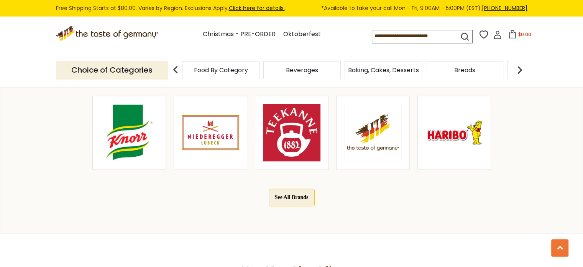 The width and height of the screenshot is (583, 267). What do you see at coordinates (465, 70) in the screenshot?
I see `a: Breads` at bounding box center [465, 70].